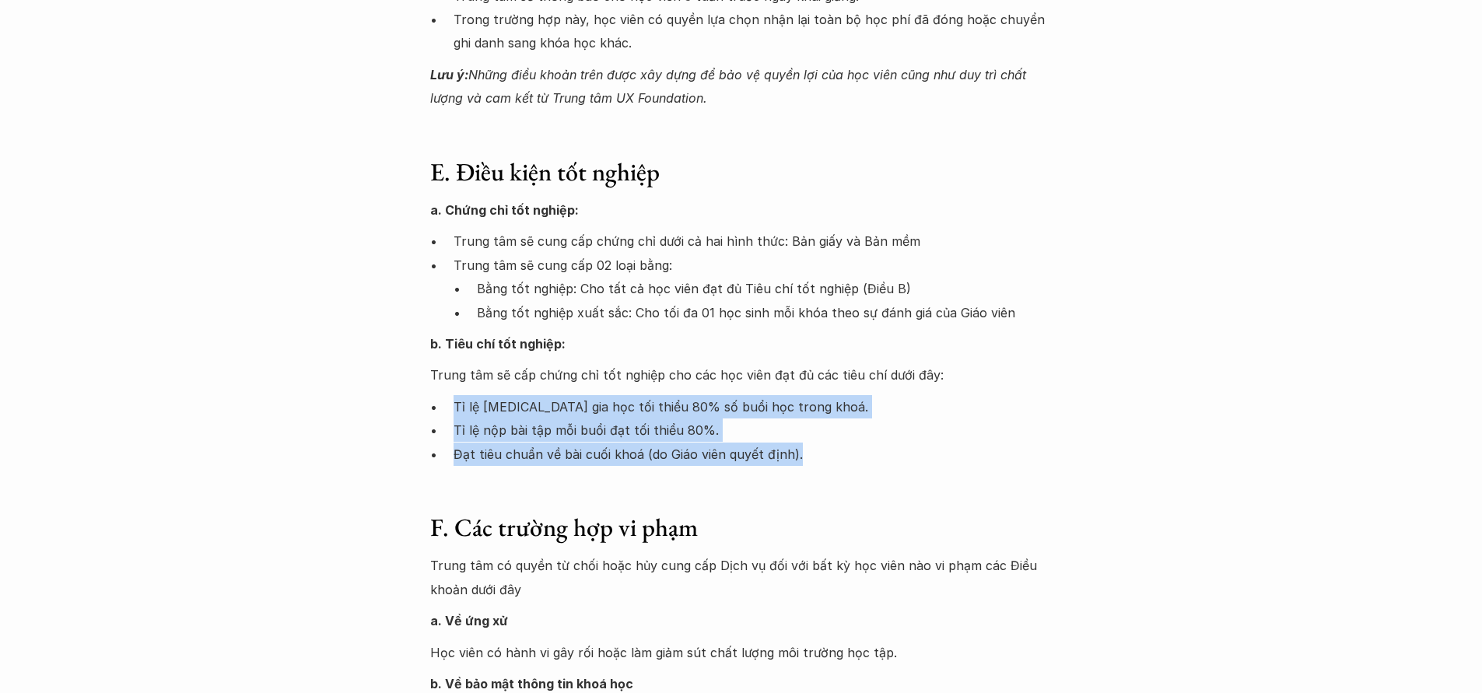  Describe the element at coordinates (753, 31) in the screenshot. I see `p: Trong trường hợp này, học viên có quyền lựa chọn nhận lại toàn bộ học phí đã đóng hoặc chuyển ghi...` at that location.